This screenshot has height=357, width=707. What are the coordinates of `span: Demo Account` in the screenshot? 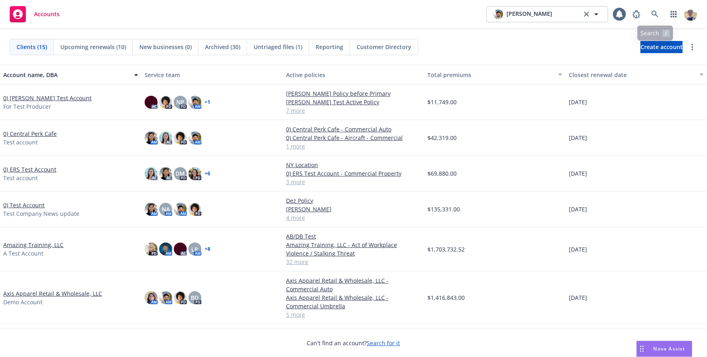 It's located at (23, 302).